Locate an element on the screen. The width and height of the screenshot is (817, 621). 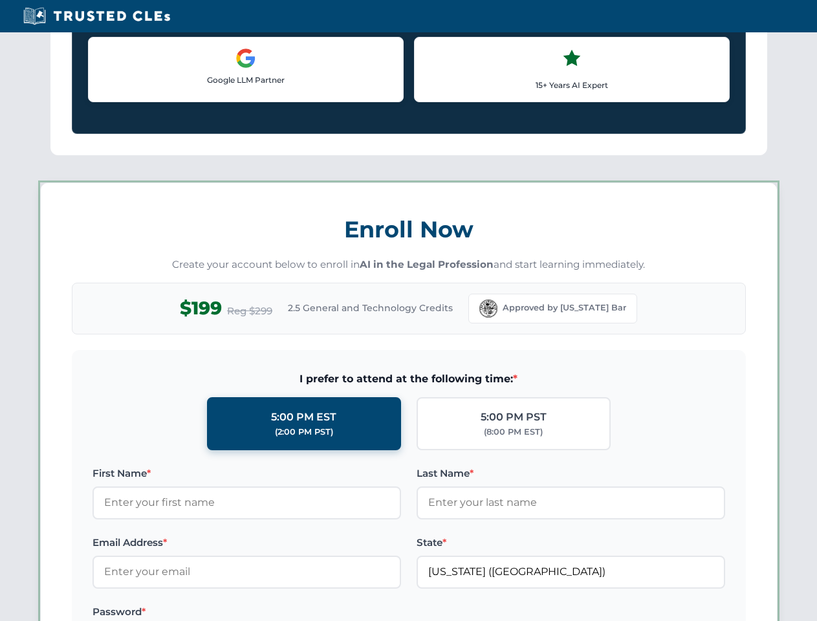
strong: AI in the Legal Profession is located at coordinates (426, 264).